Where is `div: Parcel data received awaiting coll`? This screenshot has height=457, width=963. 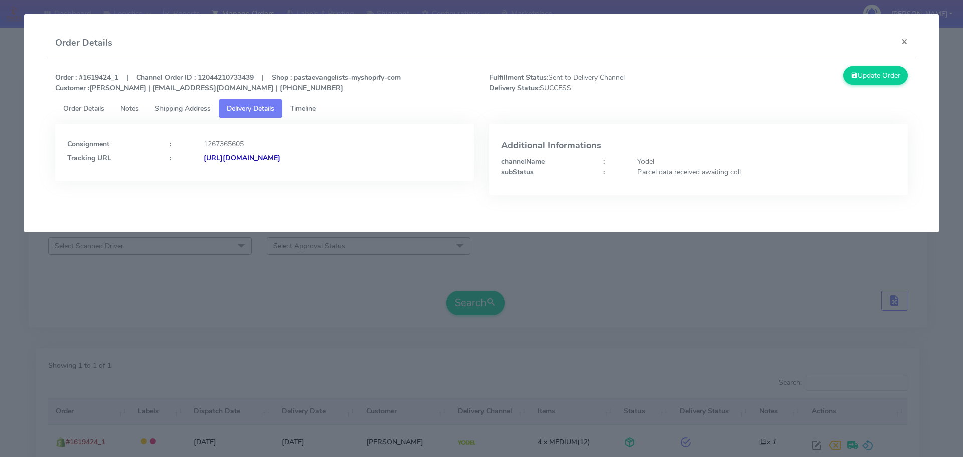
div: Parcel data received awaiting coll is located at coordinates (767, 172).